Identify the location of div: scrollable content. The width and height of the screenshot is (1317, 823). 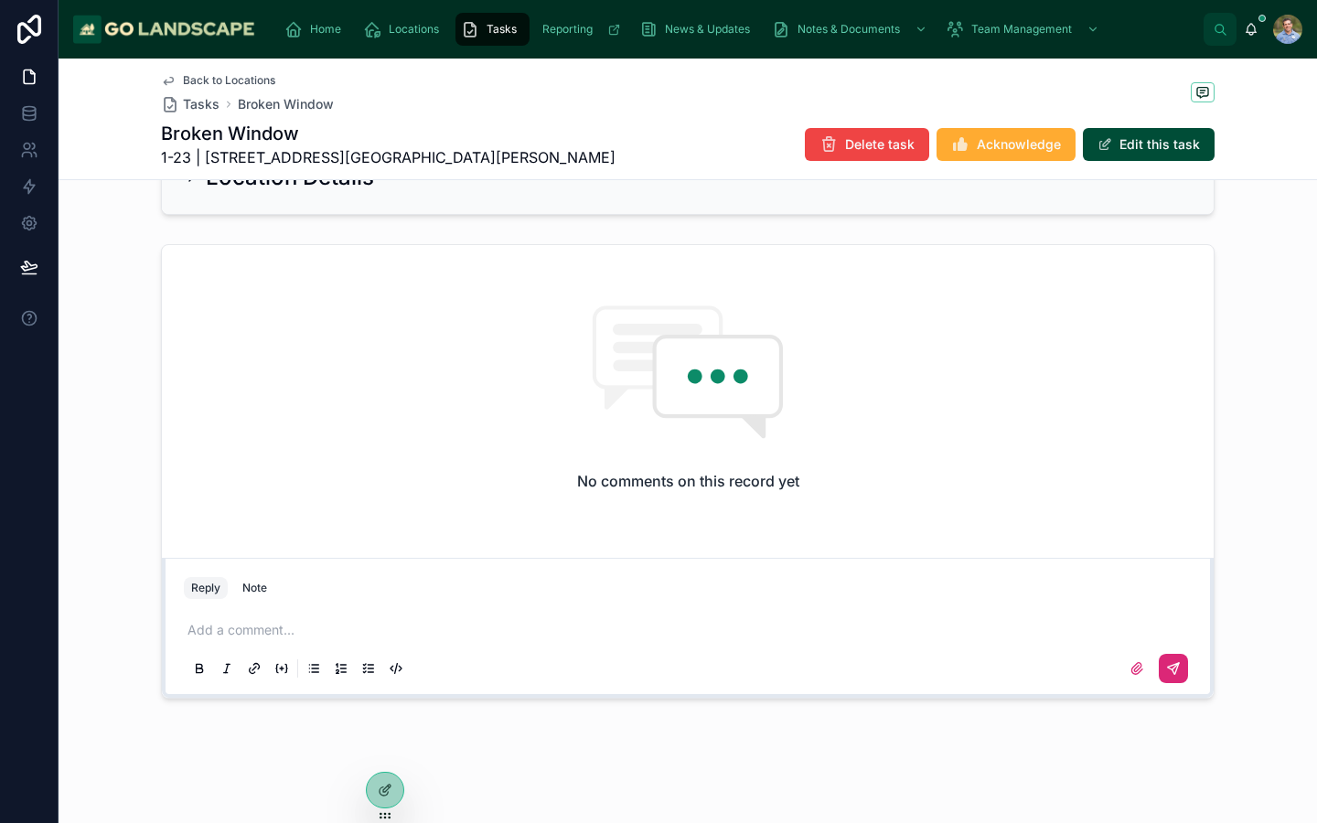
(736, 29).